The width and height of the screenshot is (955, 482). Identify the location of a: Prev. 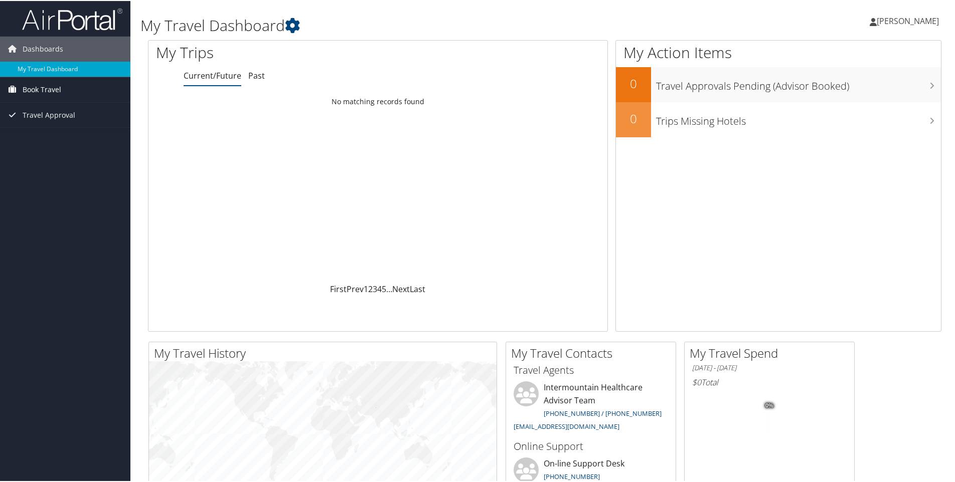
(355, 288).